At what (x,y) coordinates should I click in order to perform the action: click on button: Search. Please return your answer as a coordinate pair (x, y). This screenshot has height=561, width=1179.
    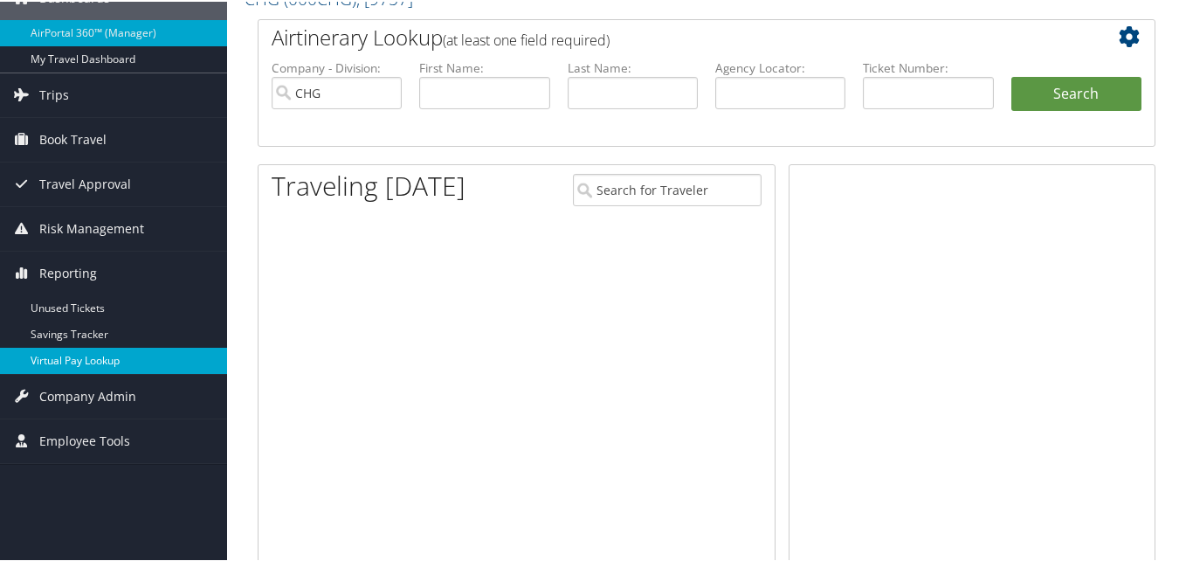
    Looking at the image, I should click on (1076, 93).